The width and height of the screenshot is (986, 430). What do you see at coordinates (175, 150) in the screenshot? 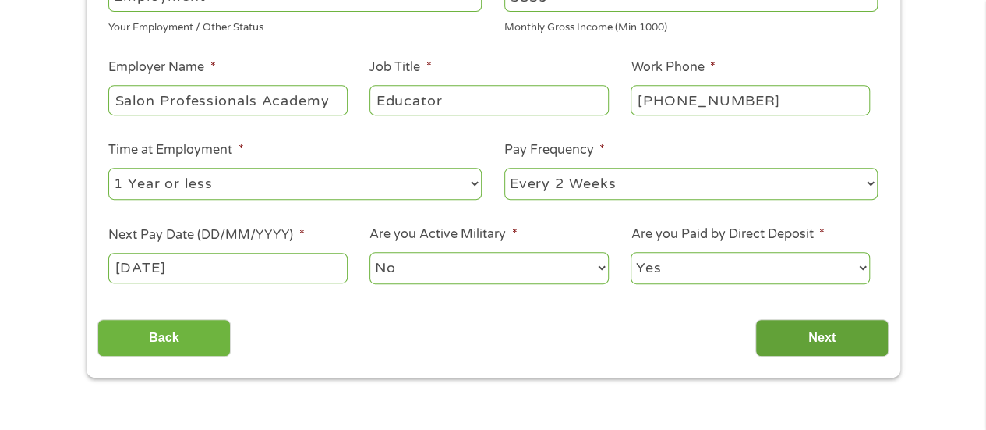
I see `label: Time at Employment` at bounding box center [175, 150].